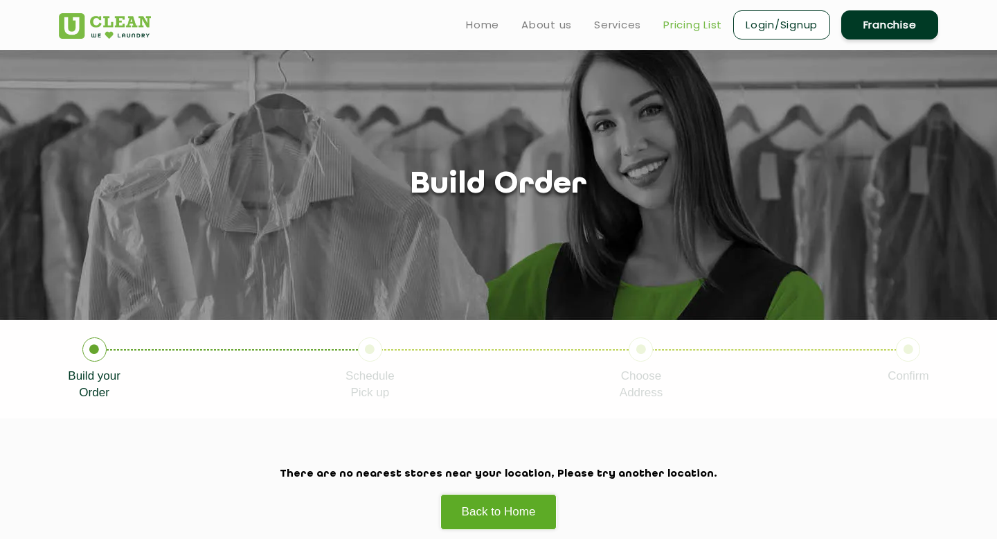 The width and height of the screenshot is (997, 539). Describe the element at coordinates (94, 384) in the screenshot. I see `p: Build your Order` at that location.